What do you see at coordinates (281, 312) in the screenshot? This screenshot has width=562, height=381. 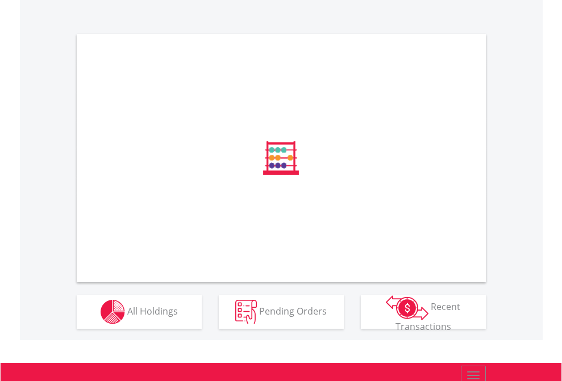 I see `button: Pending Orders` at bounding box center [281, 312].